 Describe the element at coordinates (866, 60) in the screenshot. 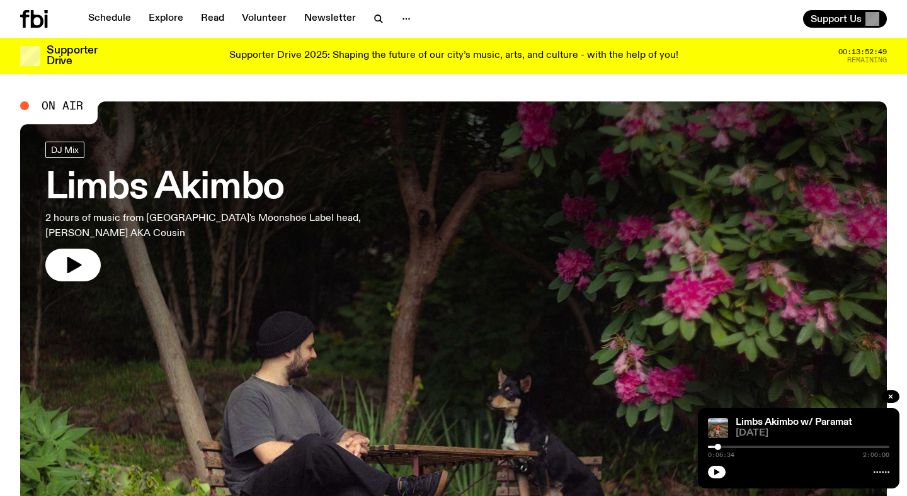

I see `span: Remaining` at that location.